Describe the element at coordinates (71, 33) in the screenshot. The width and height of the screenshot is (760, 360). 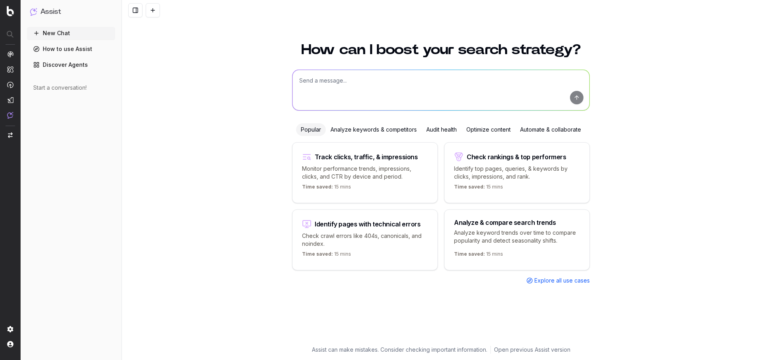
I see `button: New Chat` at that location.